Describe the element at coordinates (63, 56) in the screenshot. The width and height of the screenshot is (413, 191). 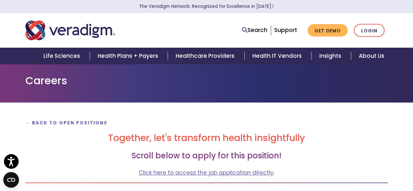
I see `a: Life Sciences` at that location.